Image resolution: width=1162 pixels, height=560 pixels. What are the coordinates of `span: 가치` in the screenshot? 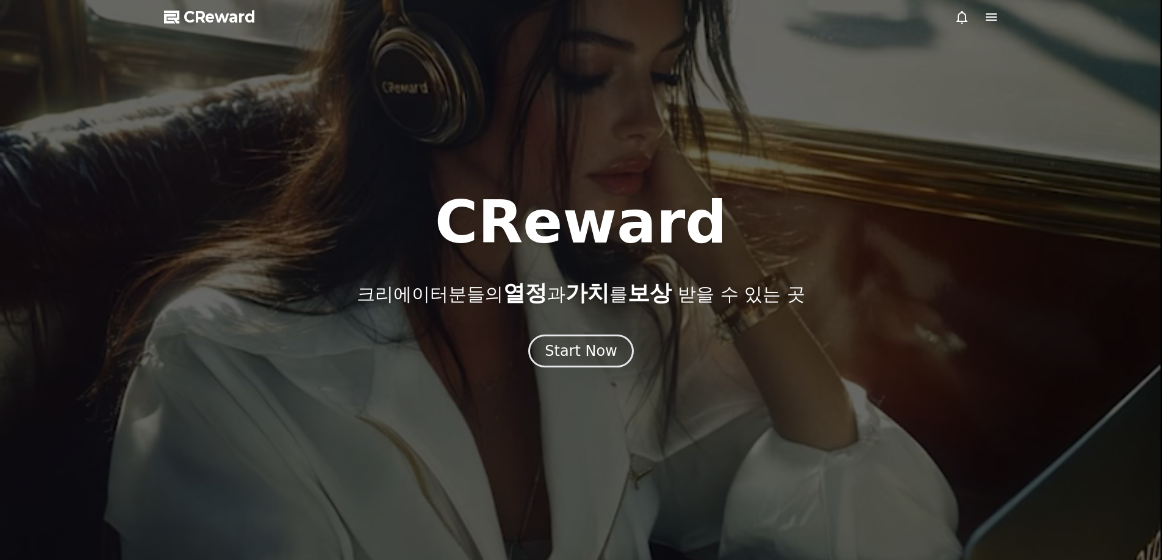 It's located at (587, 293).